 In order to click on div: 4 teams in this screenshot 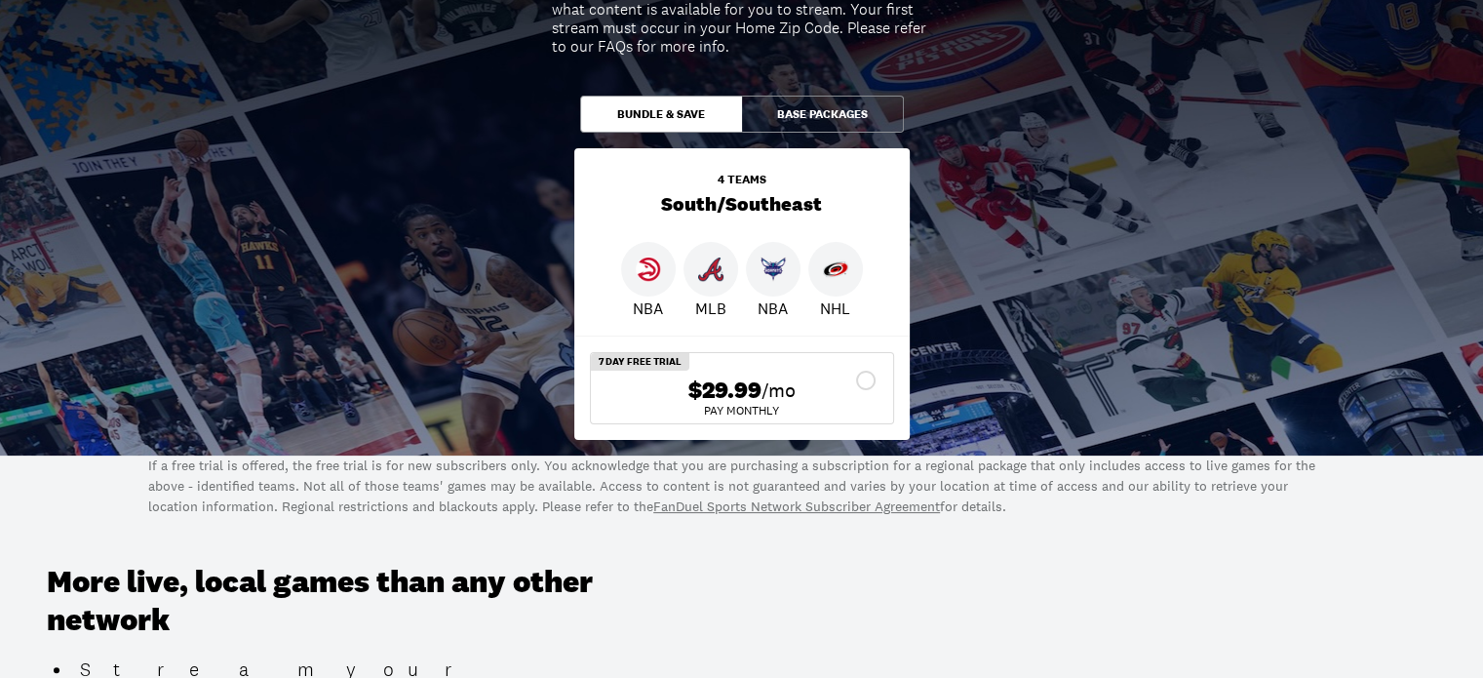, I will do `click(742, 179)`.